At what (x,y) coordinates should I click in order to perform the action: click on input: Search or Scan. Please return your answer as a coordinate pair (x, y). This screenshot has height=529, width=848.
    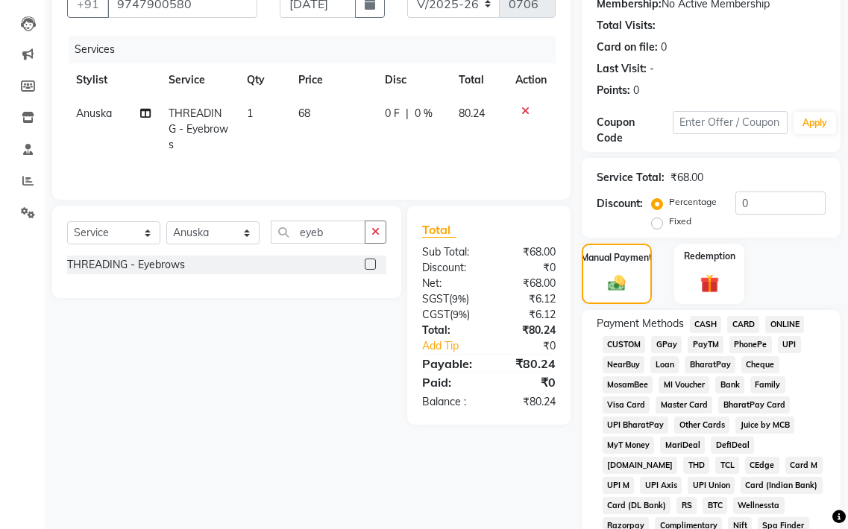
    Looking at the image, I should click on (318, 232).